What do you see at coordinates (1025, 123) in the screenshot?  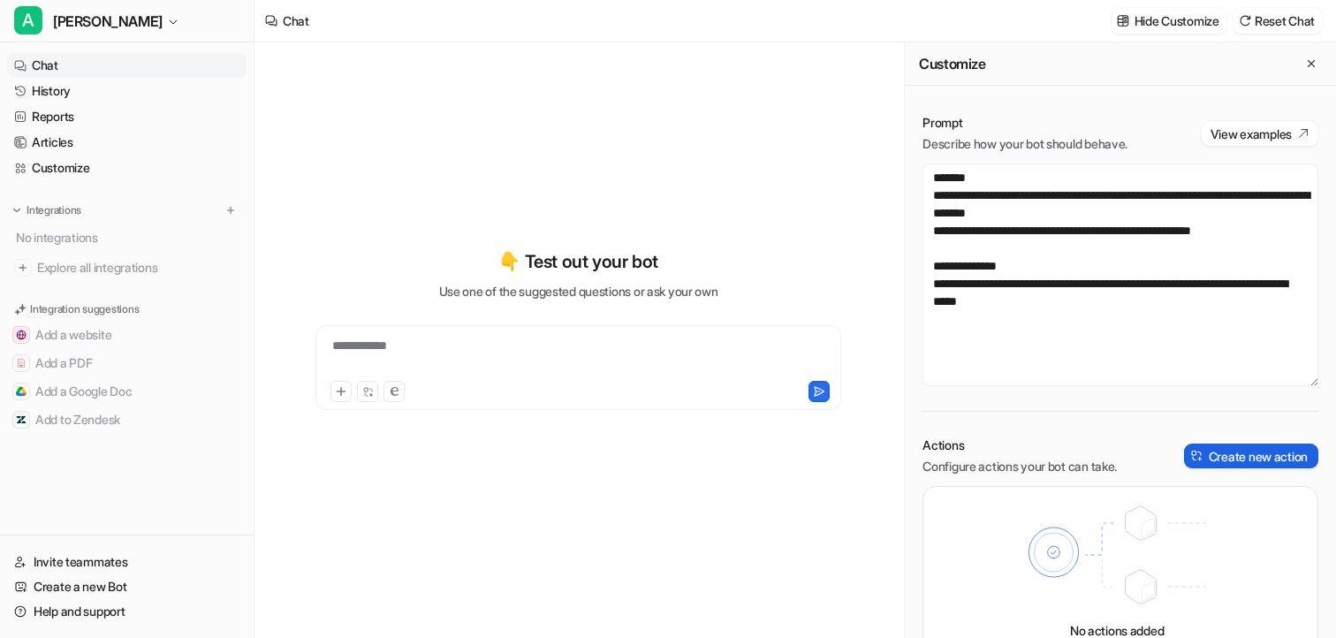 I see `p: Prompt` at bounding box center [1025, 123].